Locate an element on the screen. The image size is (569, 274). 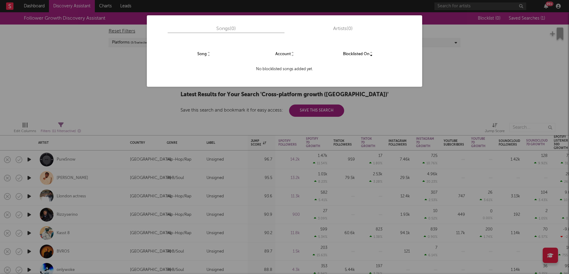
div: Artists(0) is located at coordinates (343, 29).